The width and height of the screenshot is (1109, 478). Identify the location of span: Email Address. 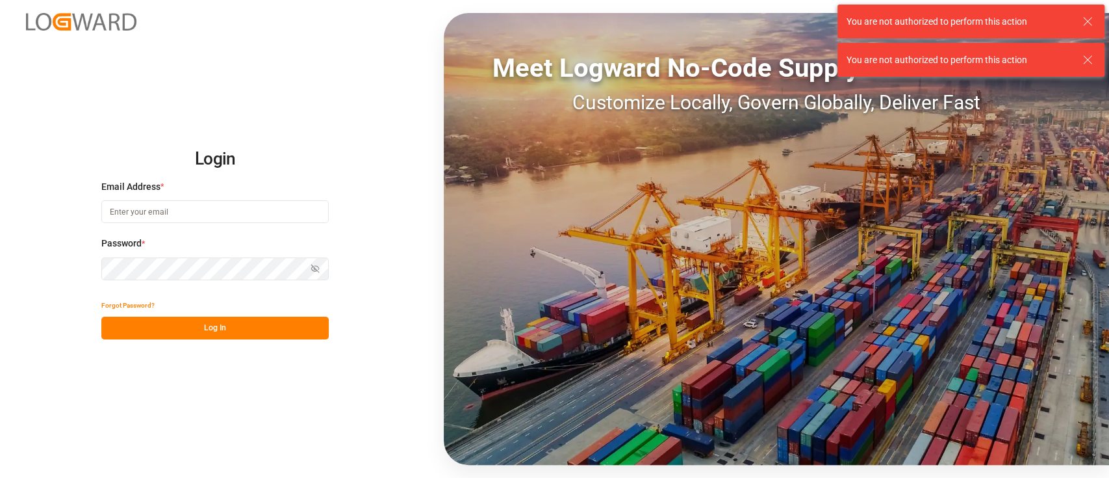
(131, 187).